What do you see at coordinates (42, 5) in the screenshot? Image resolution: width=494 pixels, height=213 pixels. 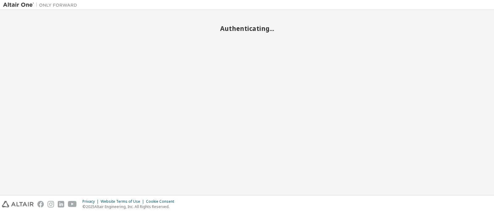 I see `img: Altair One` at bounding box center [42, 5].